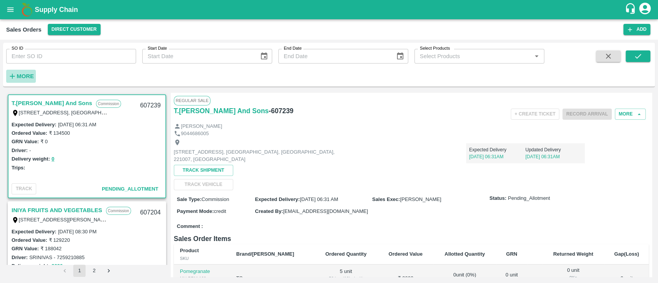 Image resolution: width=658 pixels, height=283 pixels. Describe the element at coordinates (25, 76) in the screenshot. I see `strong: More` at that location.